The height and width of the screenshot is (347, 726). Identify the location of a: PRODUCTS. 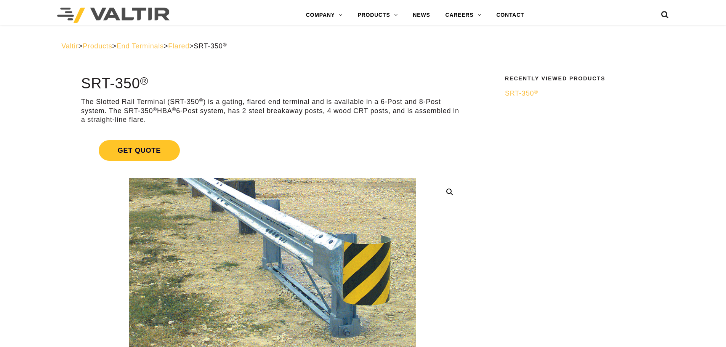
(378, 15).